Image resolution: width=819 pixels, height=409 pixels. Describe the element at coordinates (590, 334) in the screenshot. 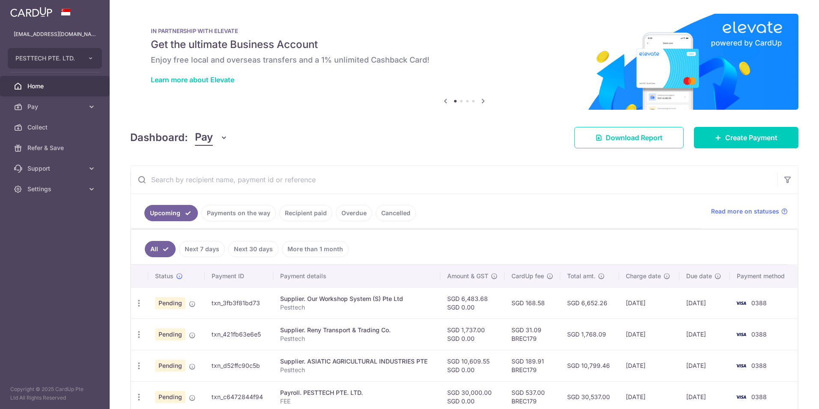

I see `td: SGD 1,768.09` at that location.